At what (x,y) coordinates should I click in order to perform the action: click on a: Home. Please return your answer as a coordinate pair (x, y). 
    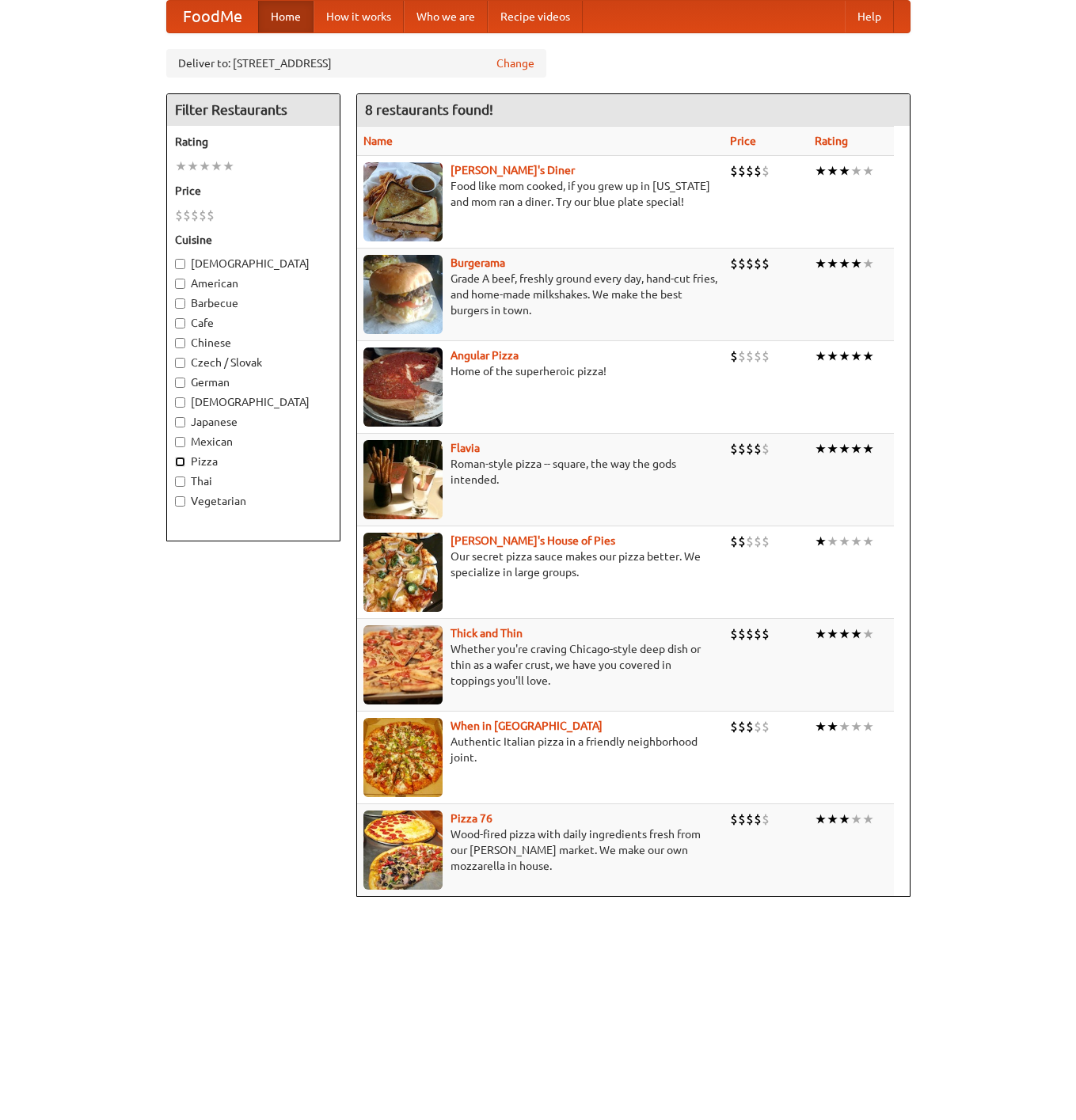
    Looking at the image, I should click on (286, 16).